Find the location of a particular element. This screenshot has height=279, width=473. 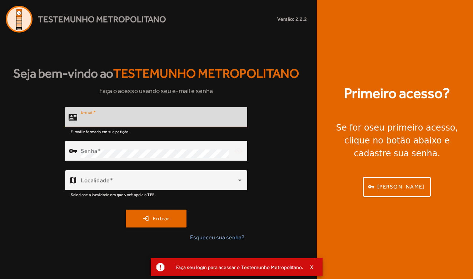

img: Logo Agenda is located at coordinates (19, 19).